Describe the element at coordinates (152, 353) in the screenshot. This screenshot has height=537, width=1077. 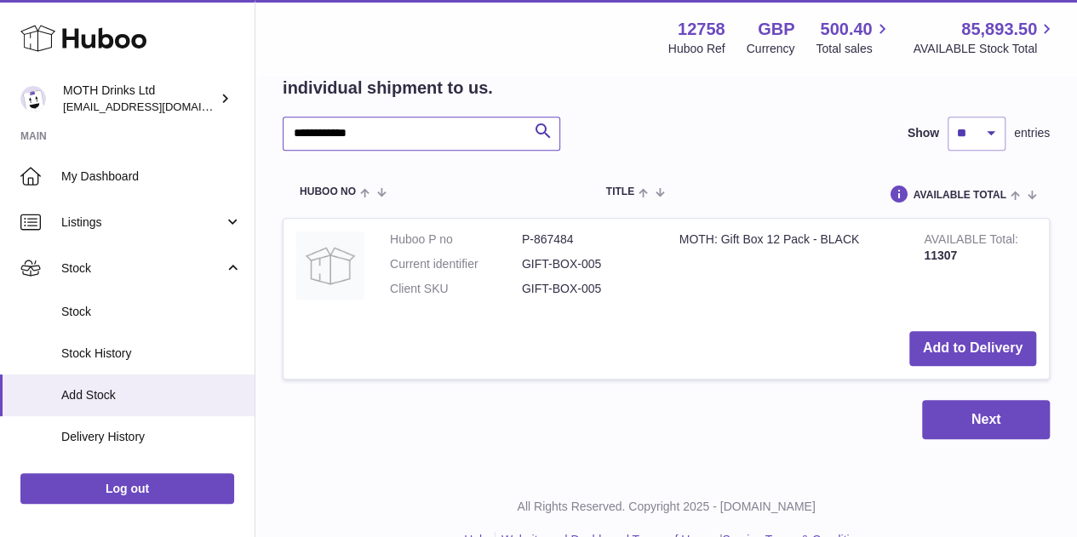
I see `span: Stock History` at that location.